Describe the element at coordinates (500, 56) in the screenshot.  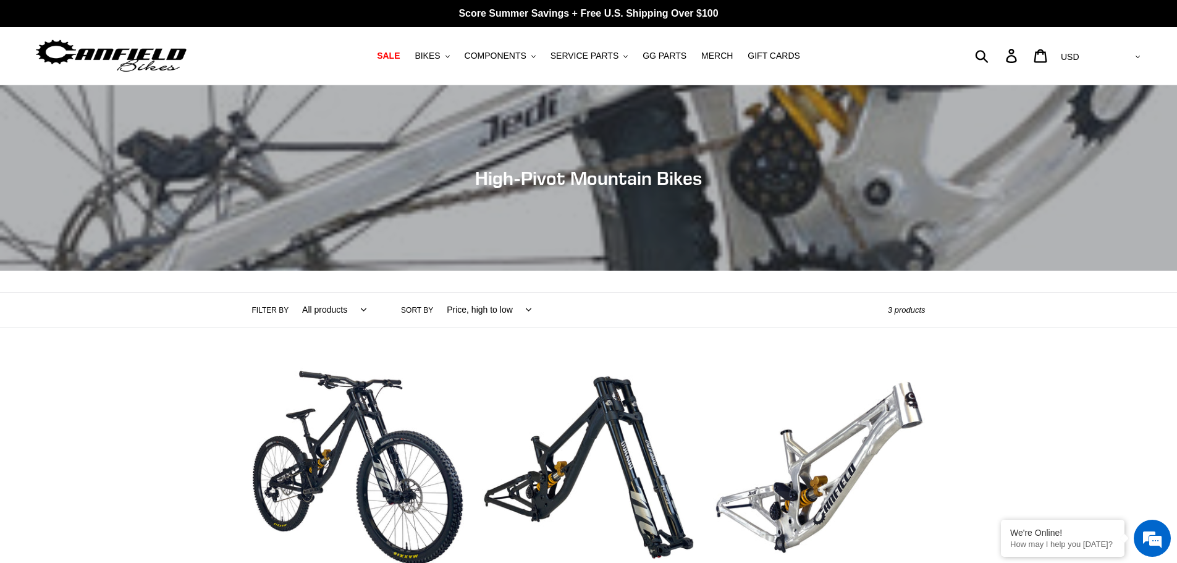
I see `button: COMPONENTS` at that location.